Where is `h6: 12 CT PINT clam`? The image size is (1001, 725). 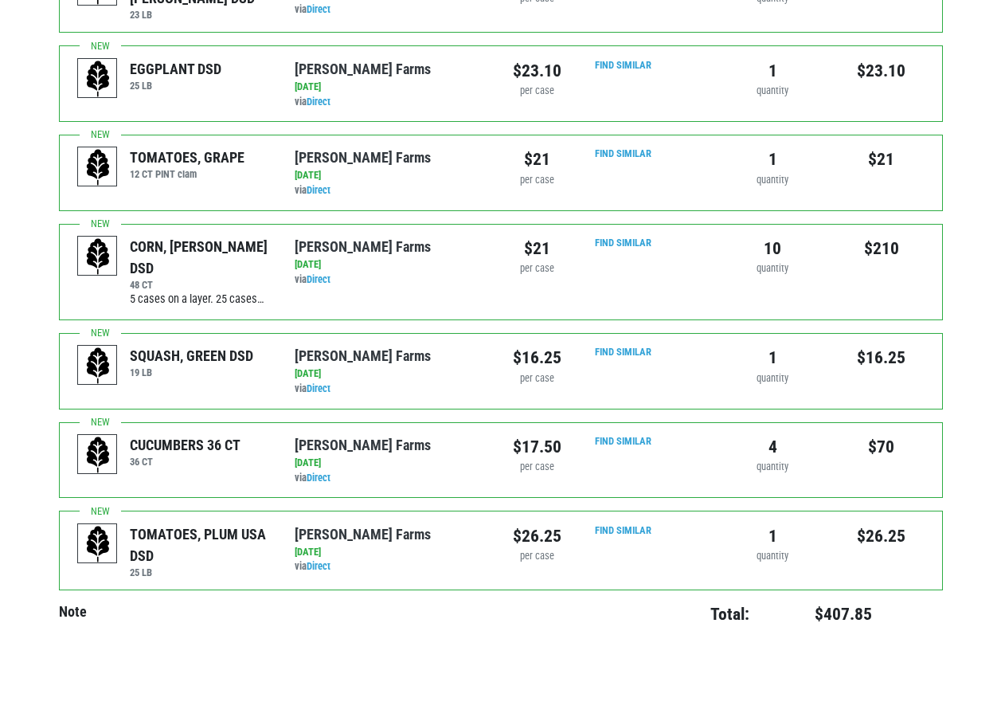
h6: 12 CT PINT clam is located at coordinates (187, 174).